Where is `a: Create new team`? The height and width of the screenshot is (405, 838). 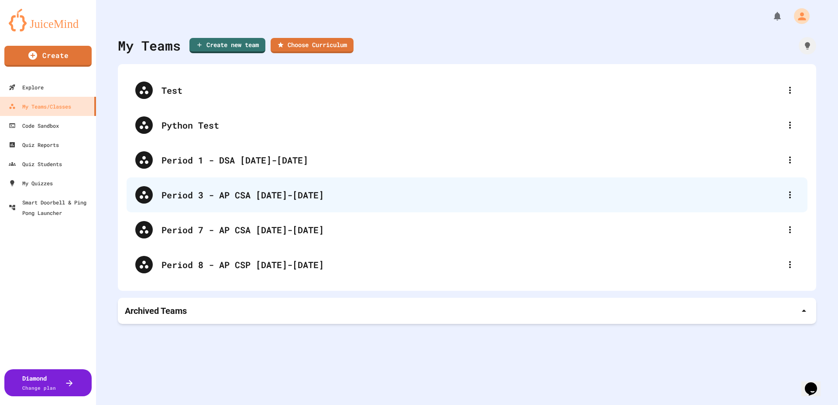 a: Create new team is located at coordinates (227, 45).